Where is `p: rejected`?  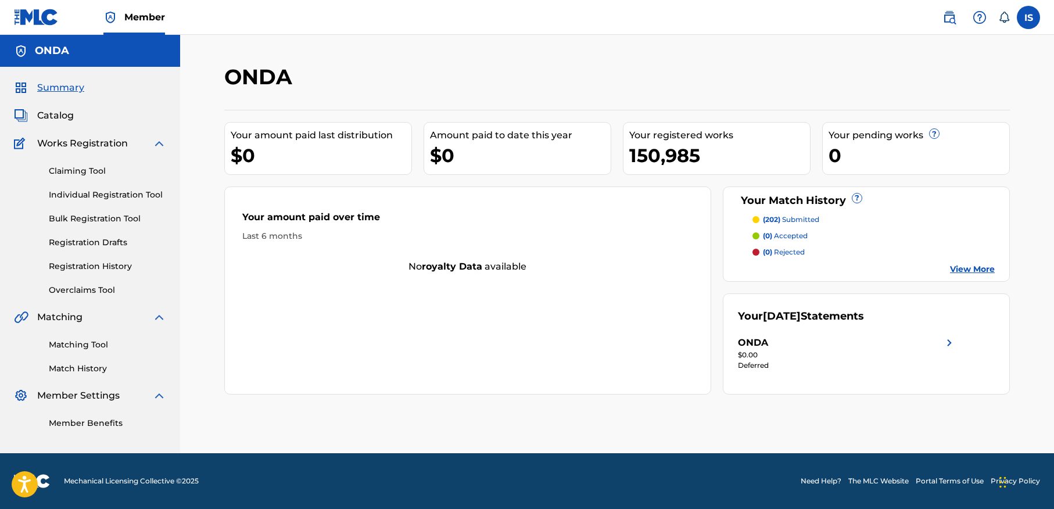 p: rejected is located at coordinates (784, 252).